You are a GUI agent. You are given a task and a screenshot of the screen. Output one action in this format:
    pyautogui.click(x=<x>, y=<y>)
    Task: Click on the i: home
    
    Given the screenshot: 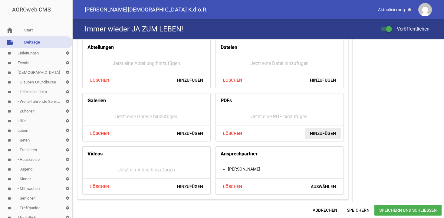 What is the action you would take?
    pyautogui.click(x=10, y=30)
    